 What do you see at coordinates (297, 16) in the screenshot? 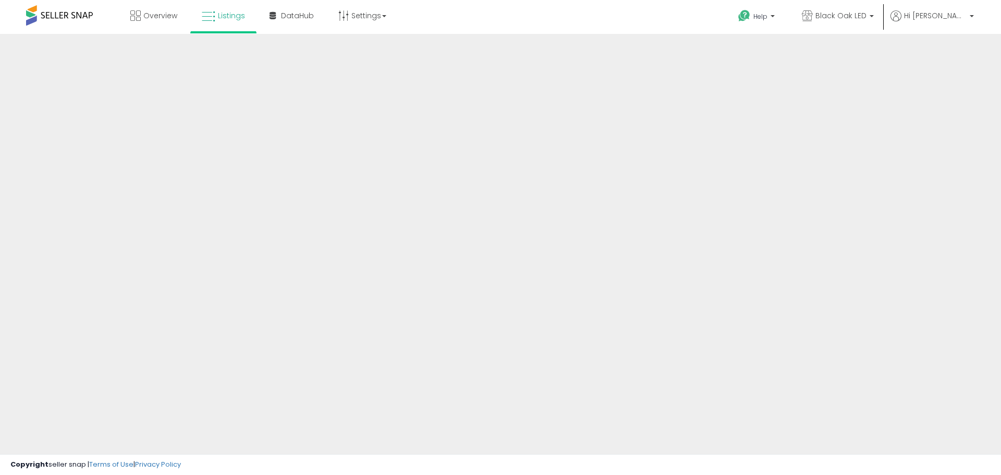
I see `span: DataHub` at bounding box center [297, 16].